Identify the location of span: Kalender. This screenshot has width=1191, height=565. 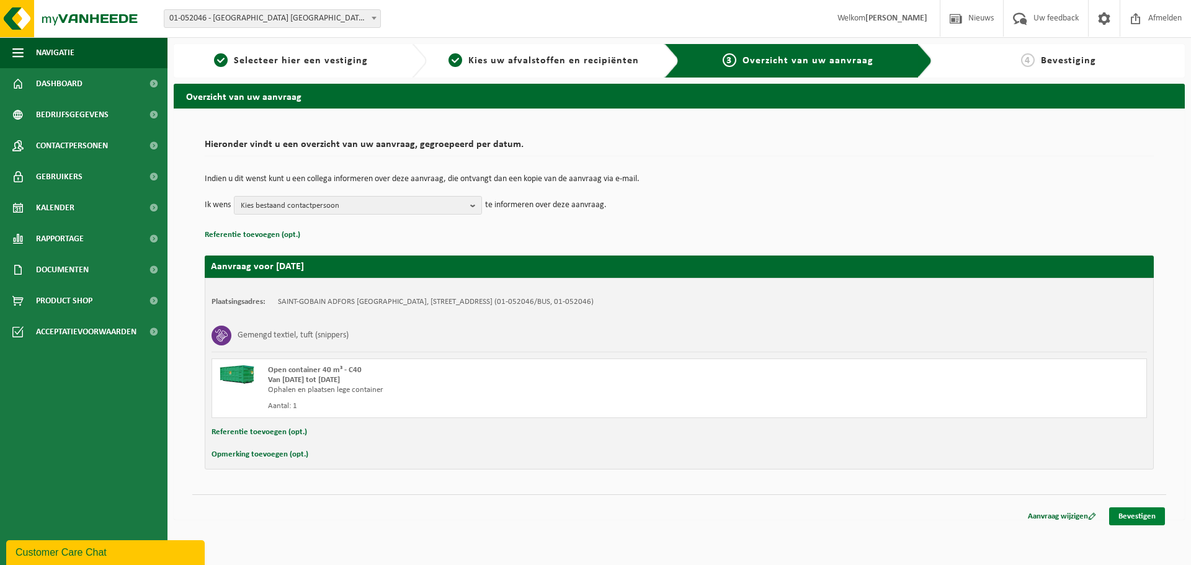
(55, 208).